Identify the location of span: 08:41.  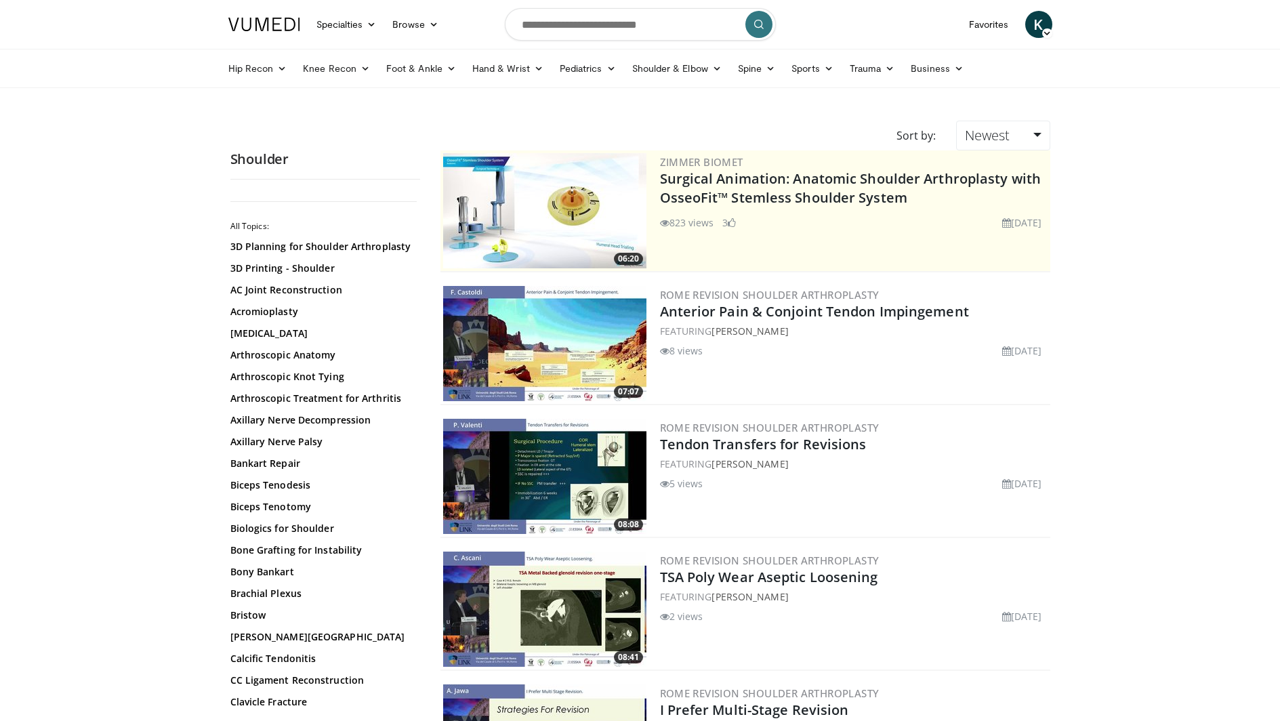
(628, 657).